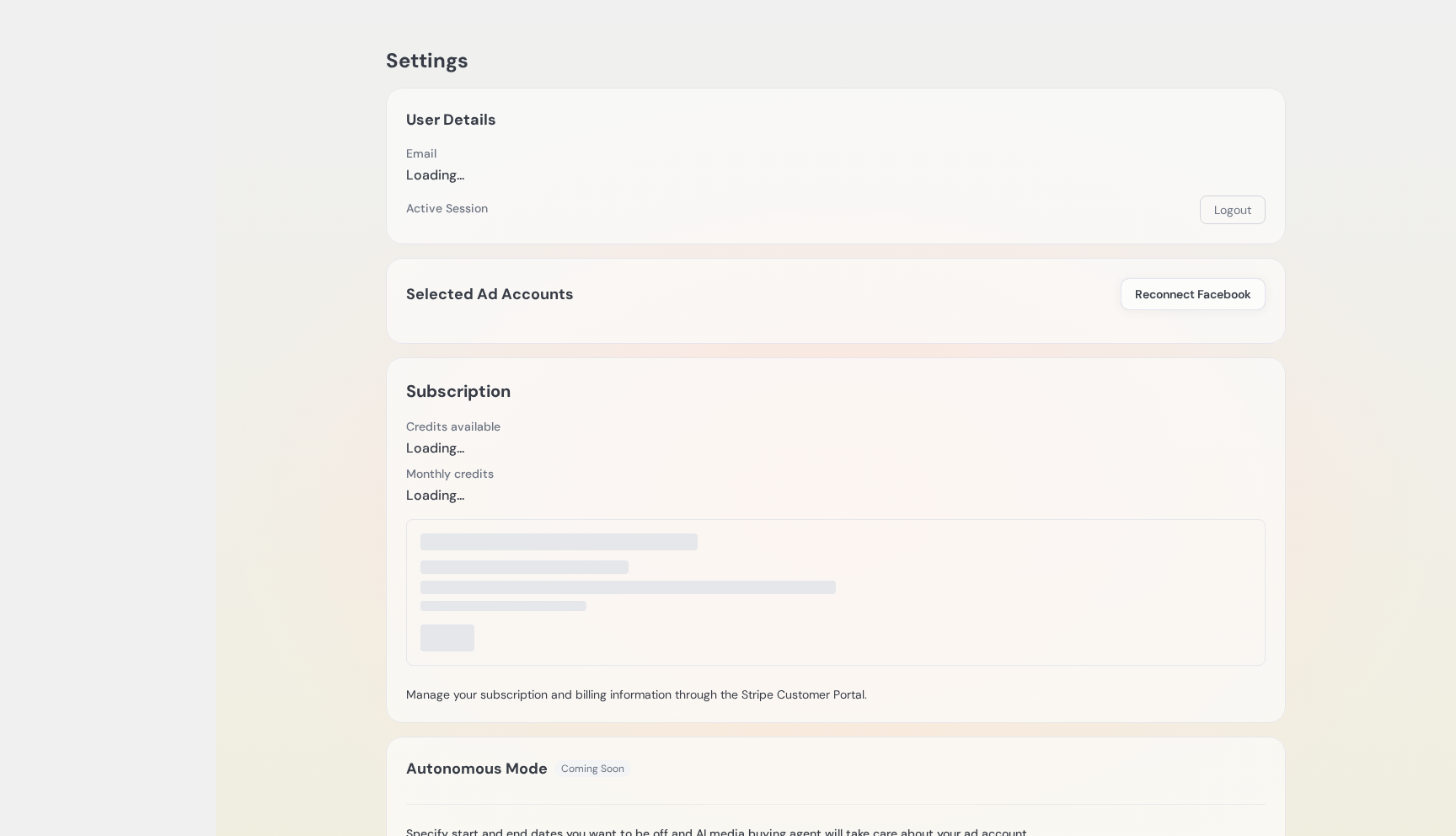  What do you see at coordinates (490, 294) in the screenshot?
I see `h2: Selected Ad Accounts` at bounding box center [490, 294].